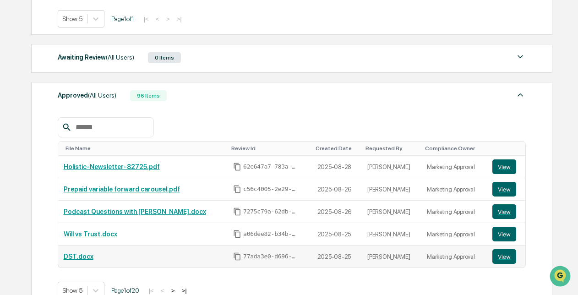  I want to click on a: Prepaid variable forward carousel.pdf, so click(122, 189).